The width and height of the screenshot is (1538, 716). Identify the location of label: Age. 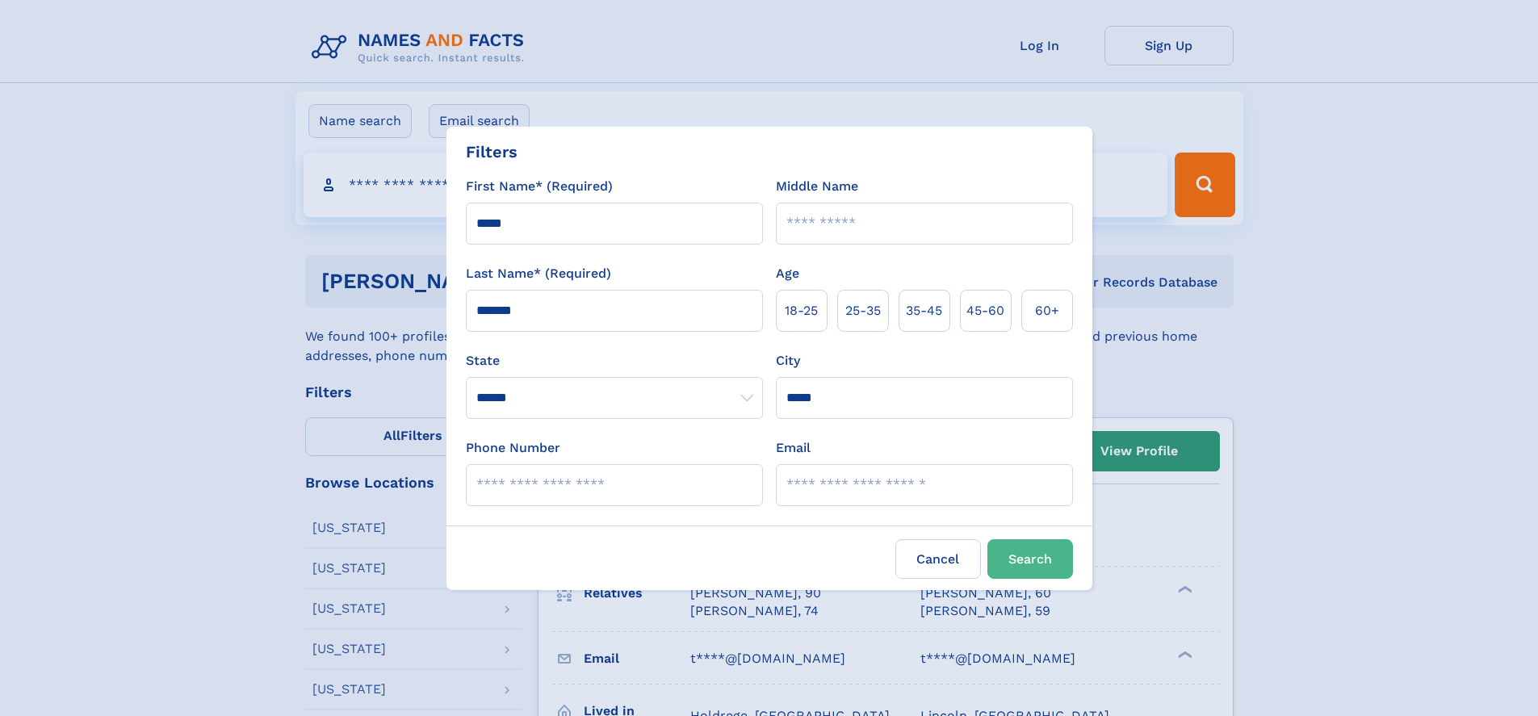
(787, 274).